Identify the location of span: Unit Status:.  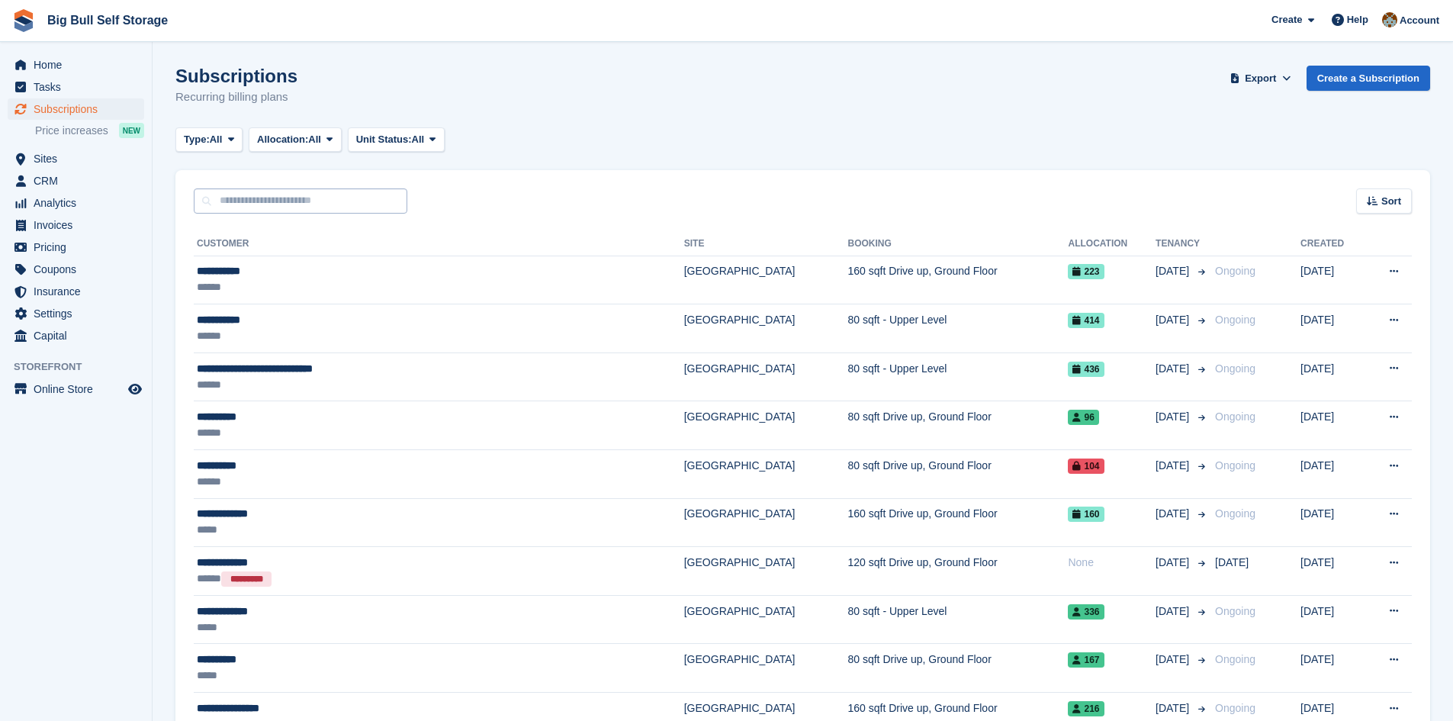
(384, 140).